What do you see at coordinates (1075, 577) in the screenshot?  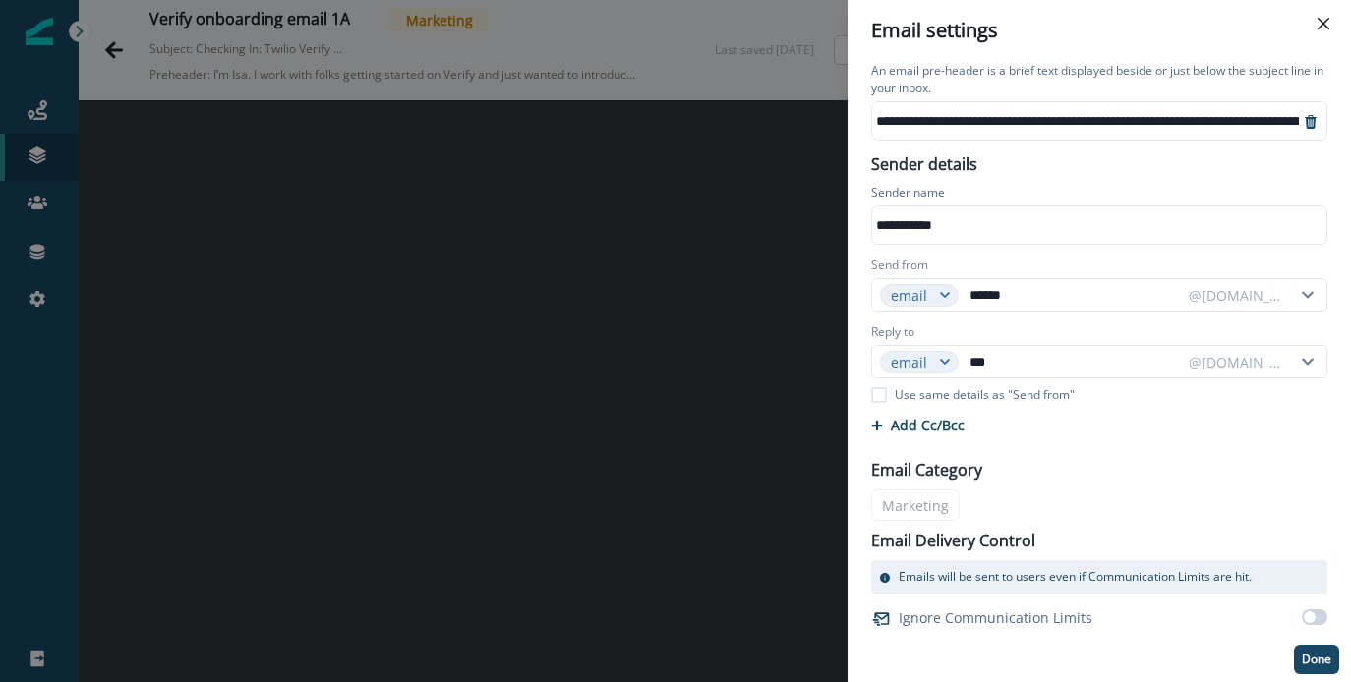 I see `p: Emails will be sent to users even if Communication Limits are hit.` at bounding box center [1075, 577].